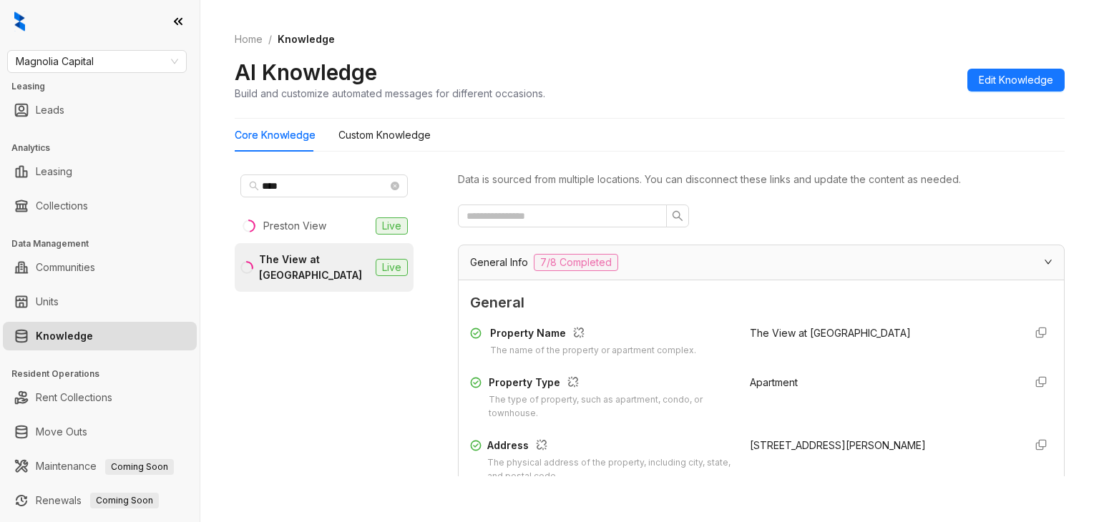  What do you see at coordinates (1016, 80) in the screenshot?
I see `button: Edit Knowledge` at bounding box center [1016, 80].